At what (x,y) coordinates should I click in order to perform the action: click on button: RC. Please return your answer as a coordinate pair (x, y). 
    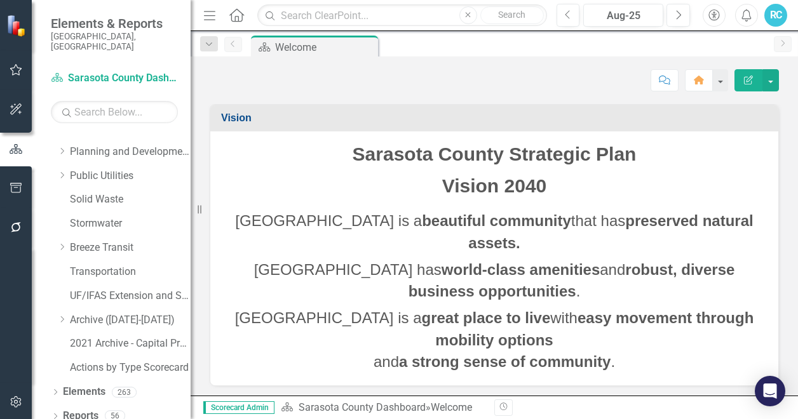
    Looking at the image, I should click on (776, 15).